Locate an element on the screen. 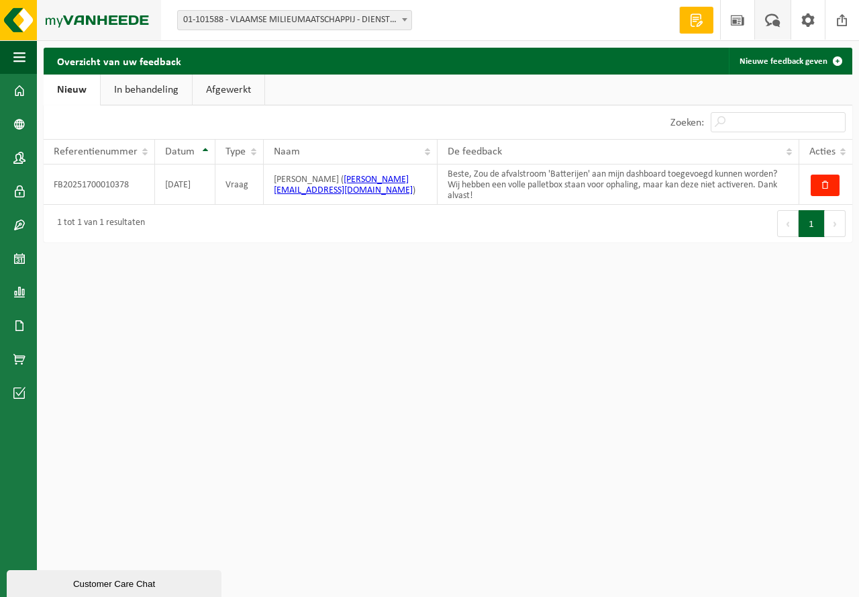  span: Type is located at coordinates (236, 152).